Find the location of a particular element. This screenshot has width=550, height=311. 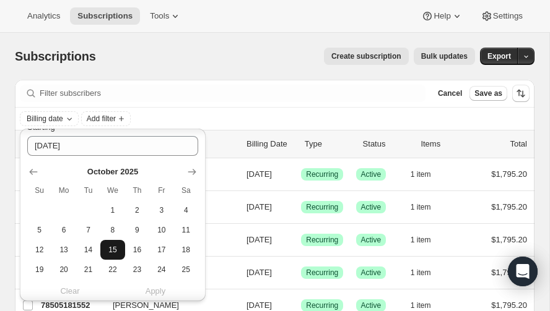

button: Export is located at coordinates (499, 56).